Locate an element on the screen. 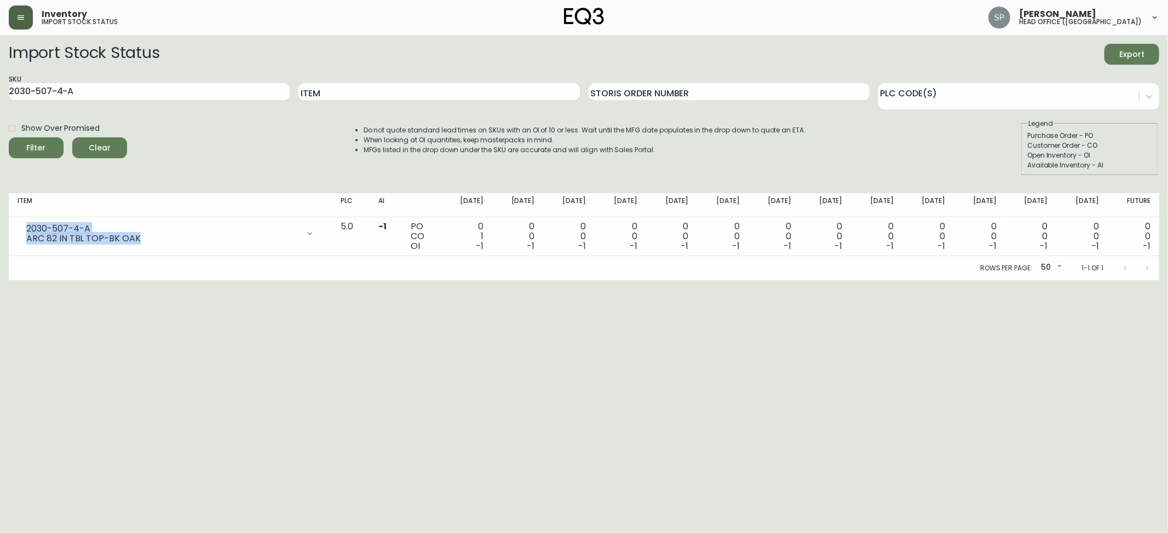 This screenshot has height=533, width=1168. button: Export is located at coordinates (1132, 54).